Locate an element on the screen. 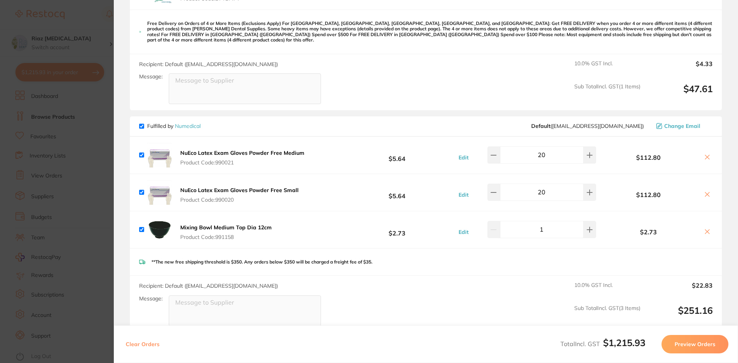  b: NuEco Latex Exam Gloves Powder Free Medium is located at coordinates (242, 153).